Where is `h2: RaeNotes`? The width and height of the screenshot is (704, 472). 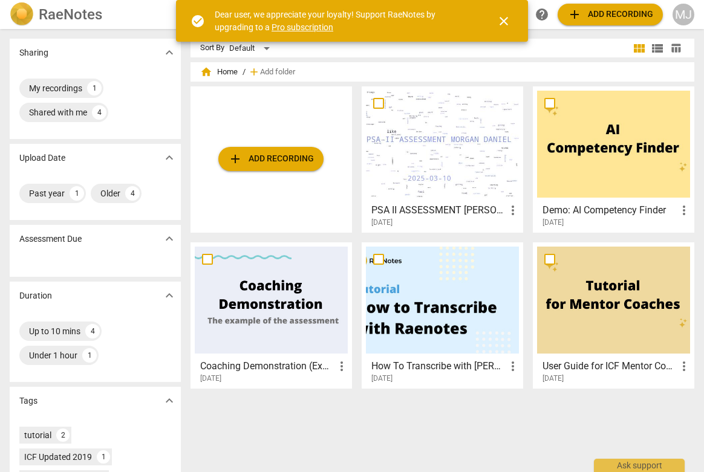
h2: RaeNotes is located at coordinates (70, 15).